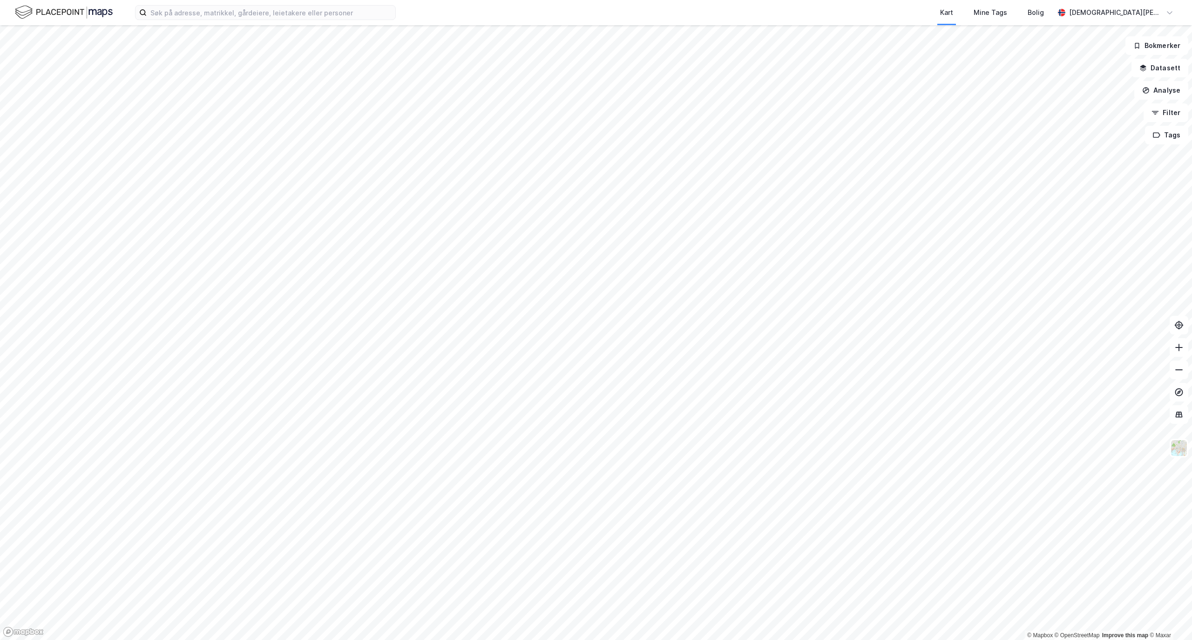 The image size is (1192, 640). Describe the element at coordinates (1077, 635) in the screenshot. I see `a: OpenStreetMap` at that location.